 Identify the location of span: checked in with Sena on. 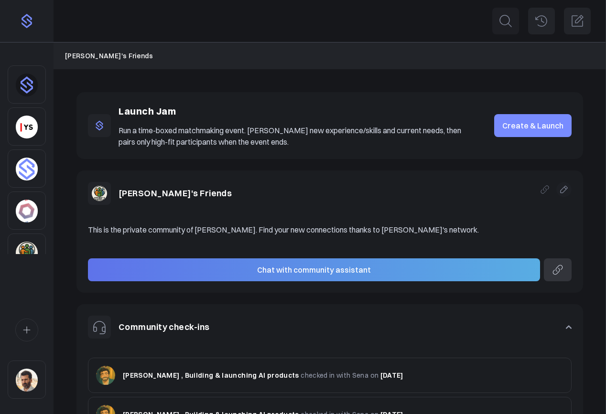
(339, 376).